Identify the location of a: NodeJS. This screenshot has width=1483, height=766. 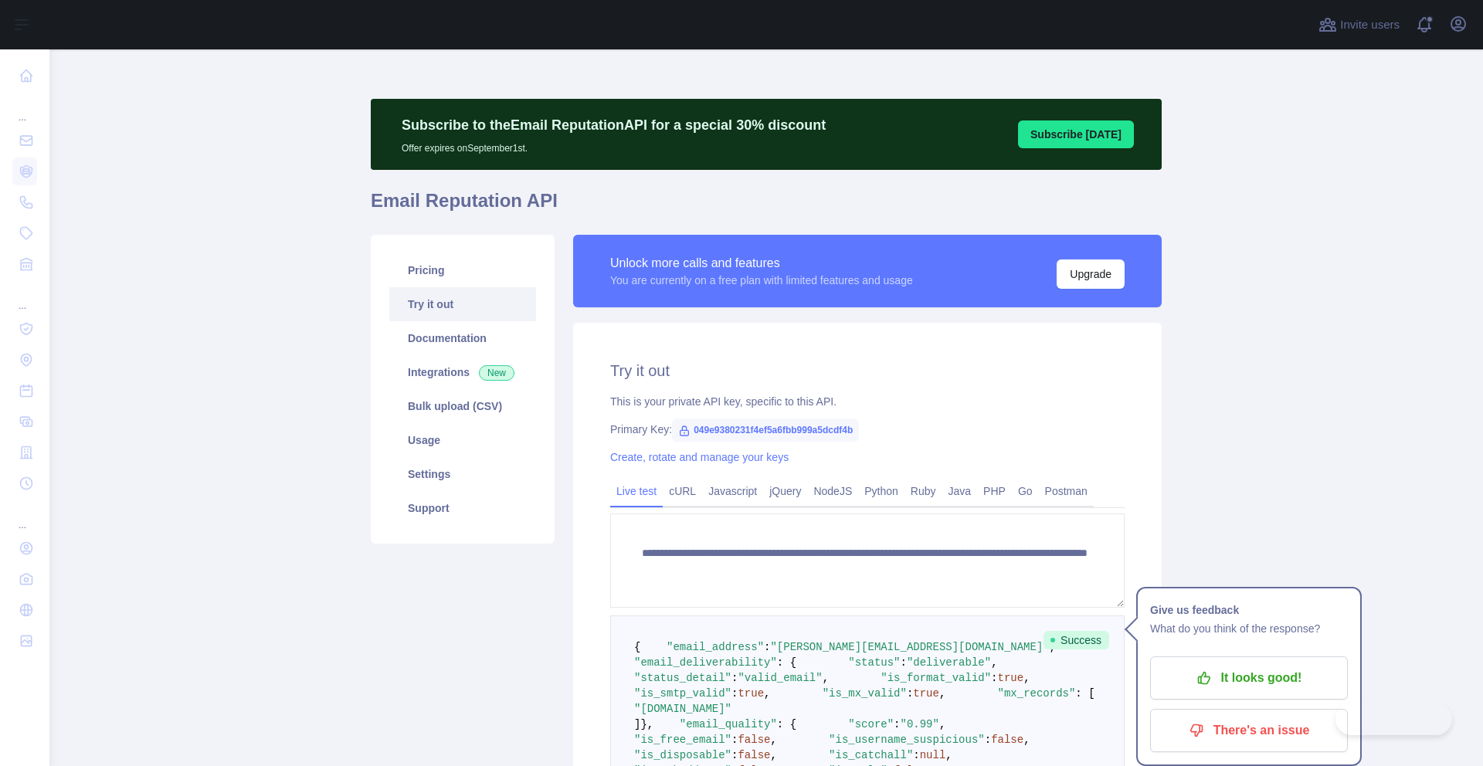
(833, 491).